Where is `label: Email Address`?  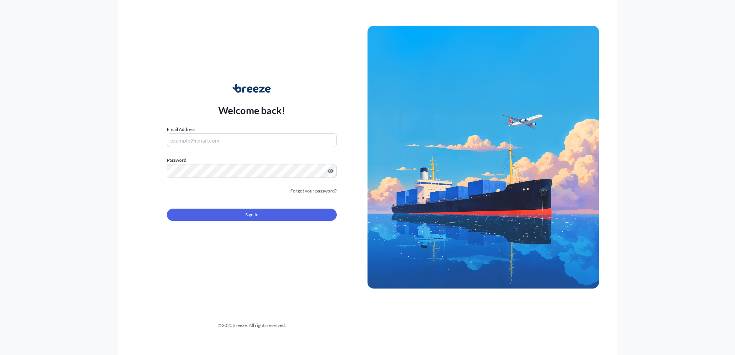
label: Email Address is located at coordinates (181, 130).